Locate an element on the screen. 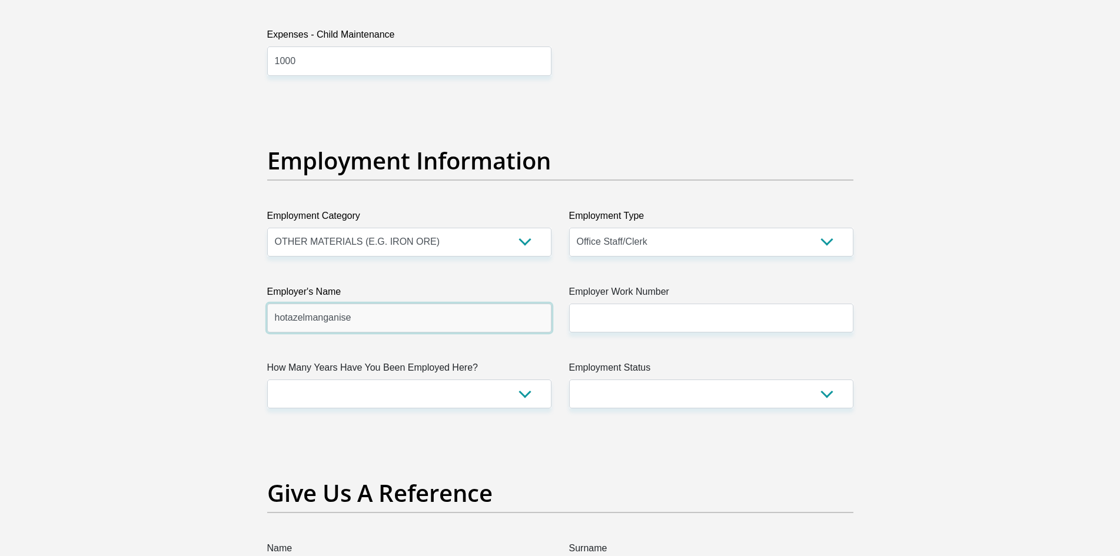 Image resolution: width=1120 pixels, height=556 pixels. label: How Many Years Have You Been Employed Here? is located at coordinates (409, 370).